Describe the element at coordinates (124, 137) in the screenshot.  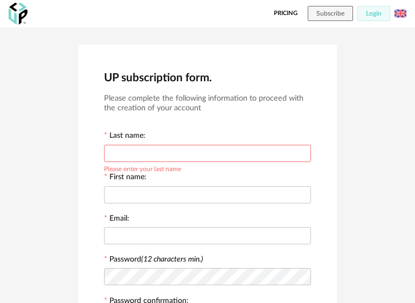
I see `label: Last name:` at that location.